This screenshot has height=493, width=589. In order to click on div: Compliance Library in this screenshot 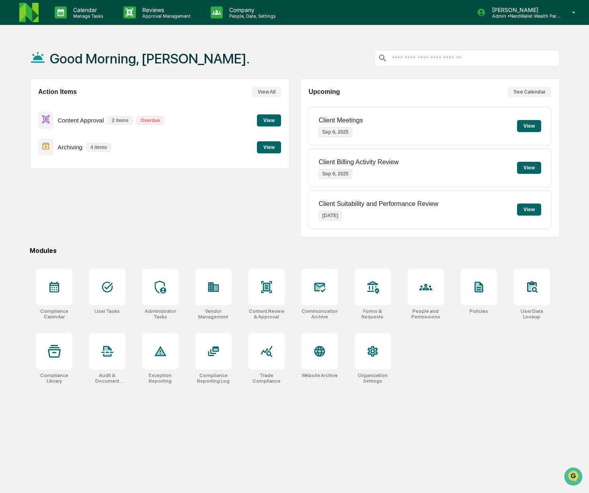, I will do `click(54, 379)`.